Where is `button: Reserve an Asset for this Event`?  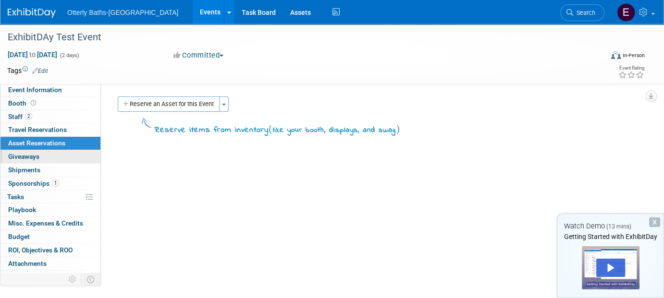 button: Reserve an Asset for this Event is located at coordinates (169, 104).